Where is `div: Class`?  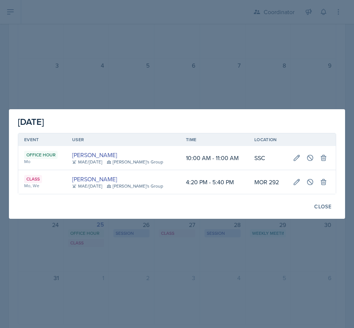
div: Class is located at coordinates (33, 179).